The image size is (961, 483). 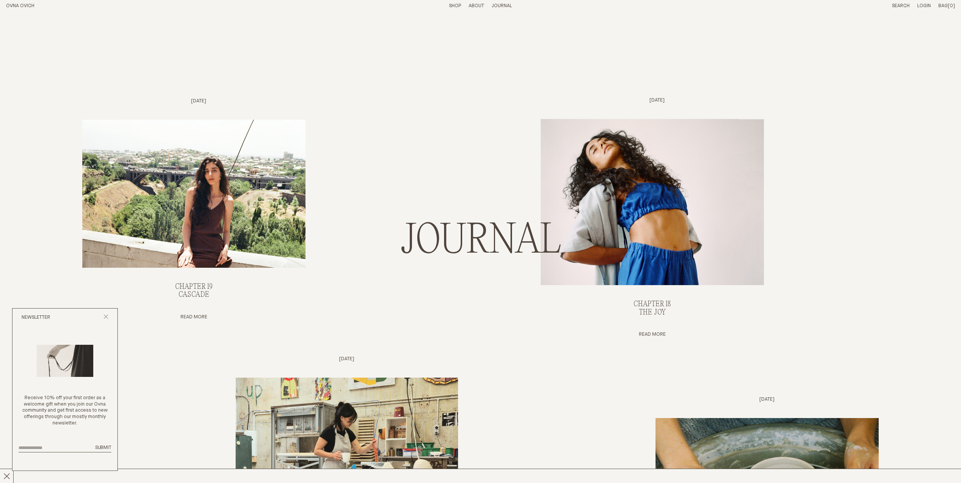 I want to click on p: Receive 10% off your first order as a welcome gift when you join our Ovna community and get first..., so click(x=65, y=411).